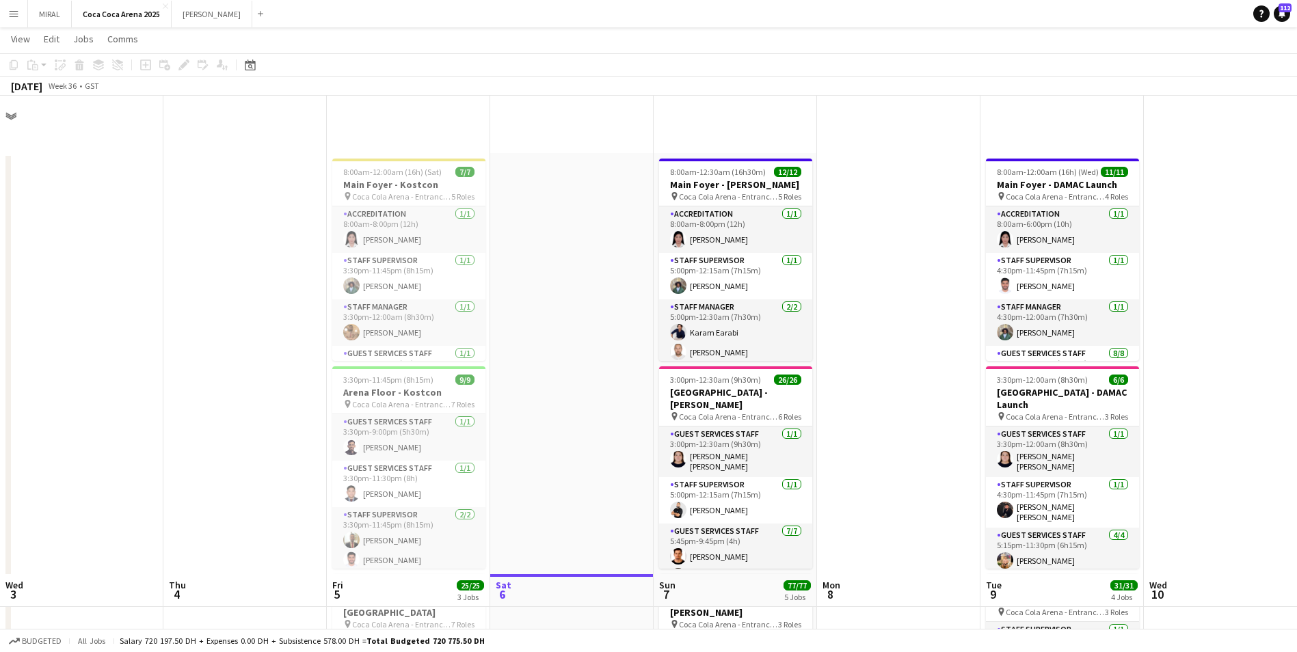  What do you see at coordinates (409, 260) in the screenshot?
I see `app-job-card: 8:00am-12:00am (16h) (Sat)7/7Main Foyer - Kostcon Coca Cola Arena - Entrance F5 RolesAccreditatio...` at bounding box center [409, 260].